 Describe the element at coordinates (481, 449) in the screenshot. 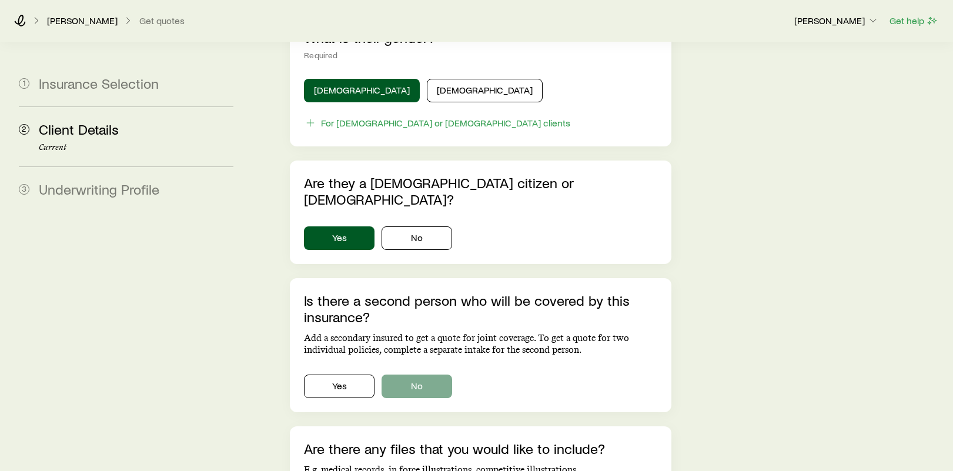

I see `p: Are there any files that you would like to include?` at that location.